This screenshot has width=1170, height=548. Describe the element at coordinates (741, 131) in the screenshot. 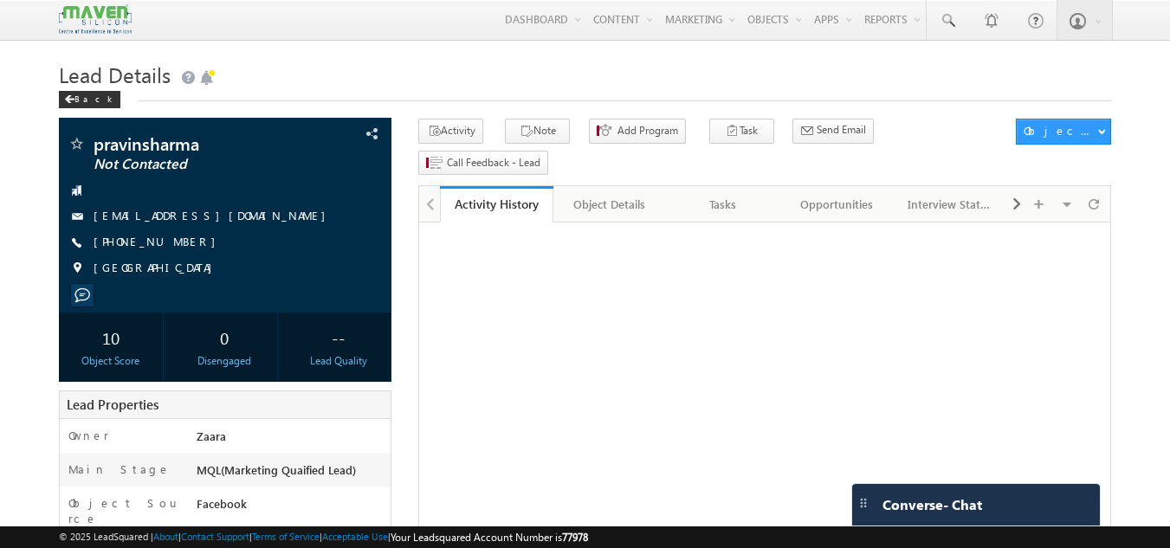

I see `button: Task` at that location.